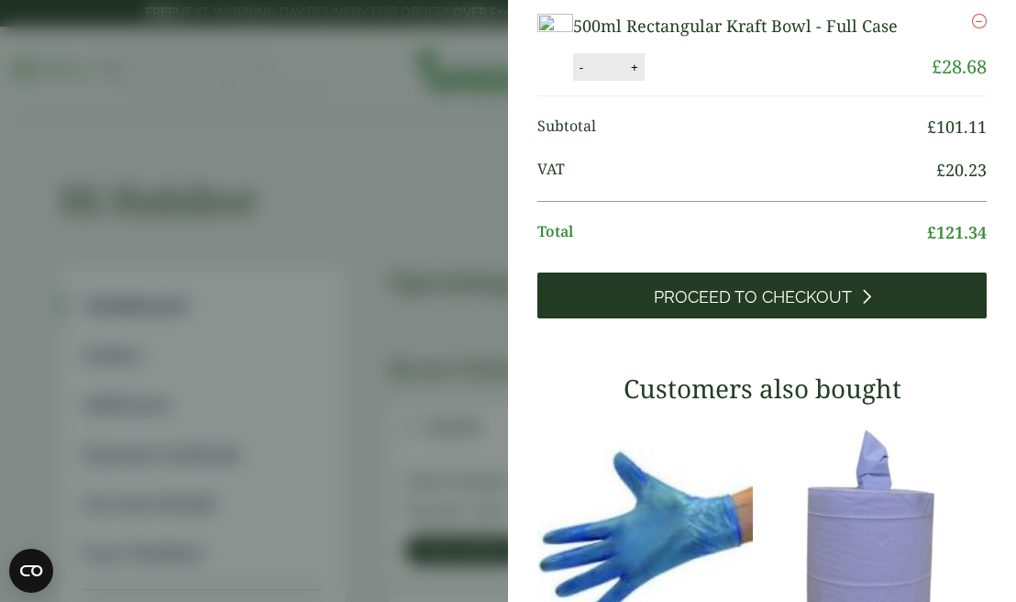 This screenshot has width=1016, height=602. I want to click on a: Remove this item, so click(980, 21).